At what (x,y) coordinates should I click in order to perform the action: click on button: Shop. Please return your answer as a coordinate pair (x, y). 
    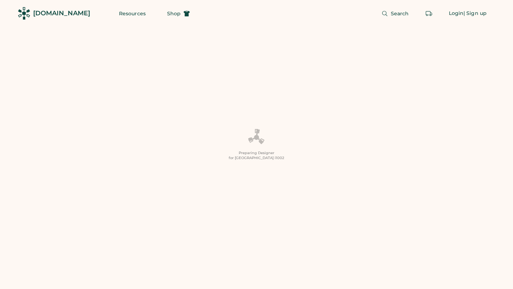
    Looking at the image, I should click on (178, 14).